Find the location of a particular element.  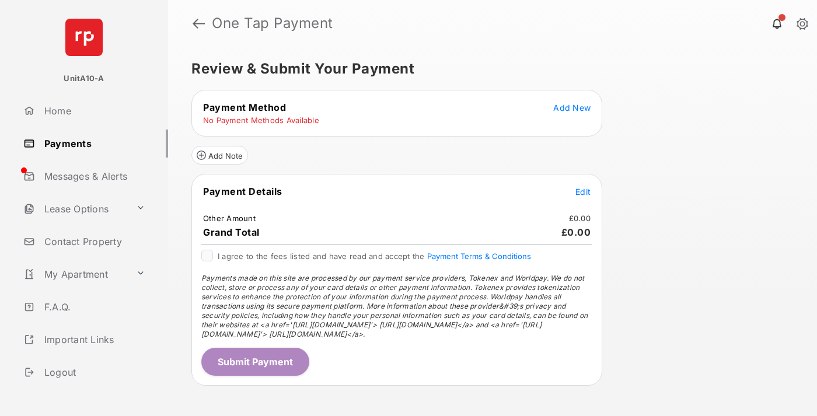

a: Contact Property is located at coordinates (93, 242).